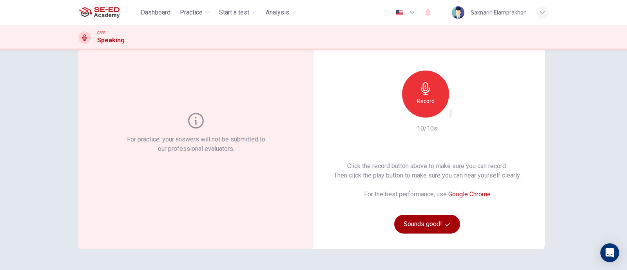  I want to click on a: SE-ED Academy logo, so click(108, 13).